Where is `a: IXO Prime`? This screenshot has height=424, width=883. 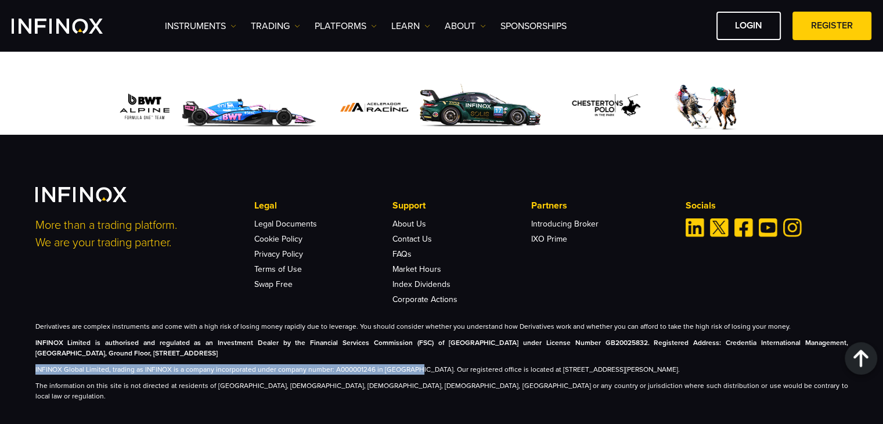 a: IXO Prime is located at coordinates (549, 239).